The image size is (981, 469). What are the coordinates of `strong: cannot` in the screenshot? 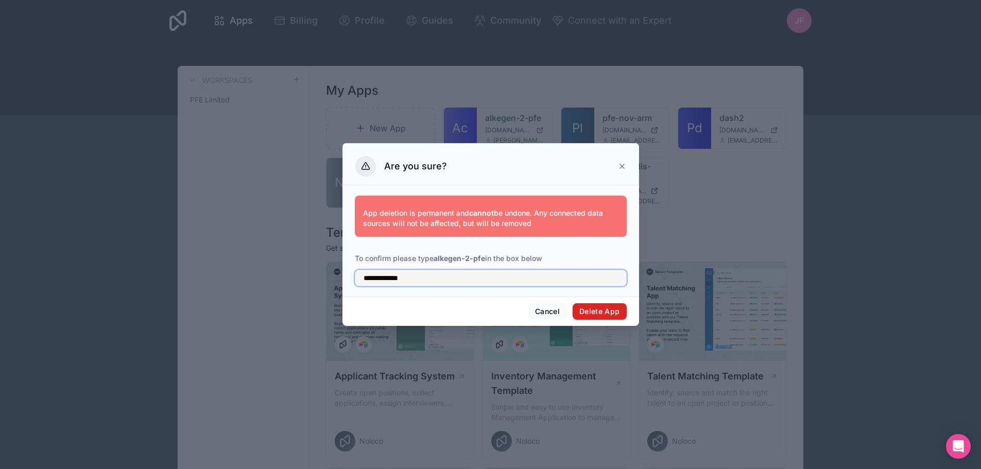 It's located at (481, 213).